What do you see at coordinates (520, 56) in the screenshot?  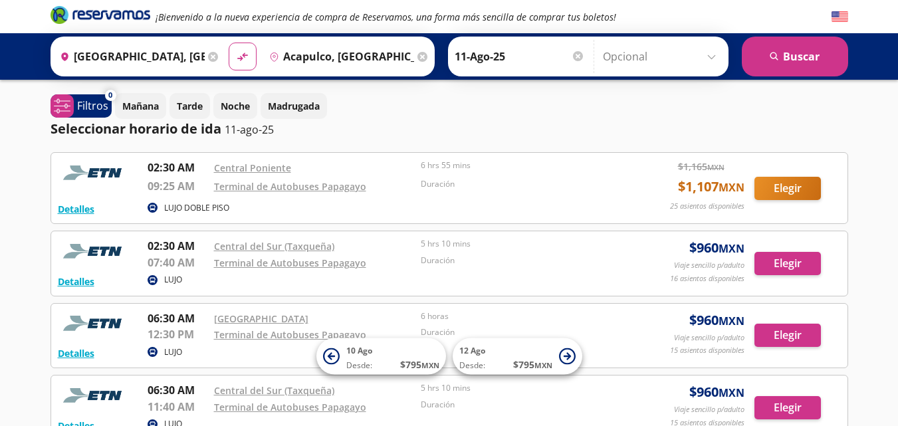 I see `input: Elegir Fecha` at bounding box center [520, 56].